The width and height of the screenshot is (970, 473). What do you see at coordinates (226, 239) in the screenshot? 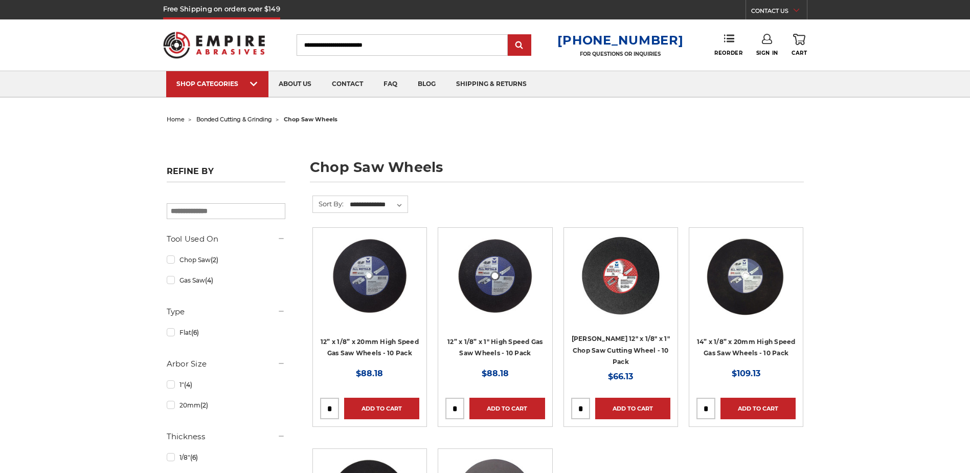
I see `div: Tool Used On` at bounding box center [226, 239].